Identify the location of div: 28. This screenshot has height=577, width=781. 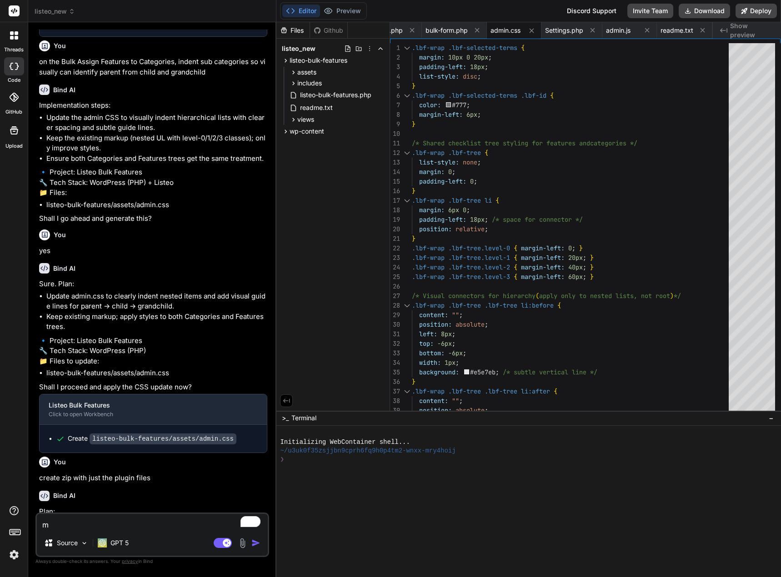
(395, 306).